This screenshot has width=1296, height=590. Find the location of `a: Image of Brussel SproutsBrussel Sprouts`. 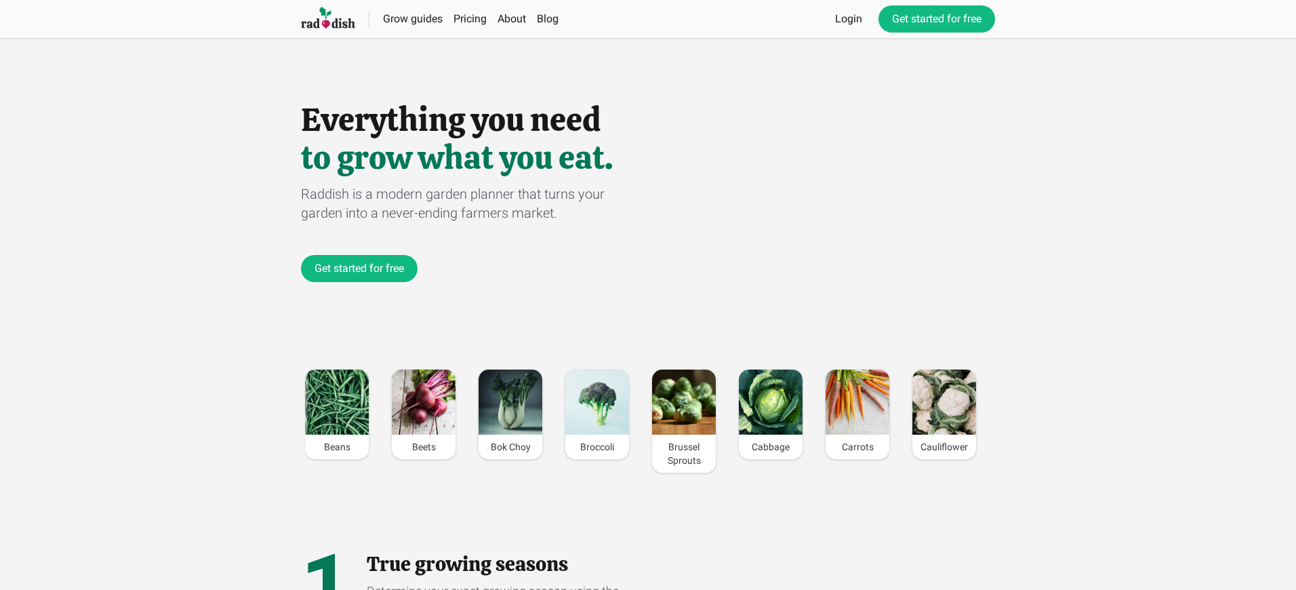

a: Image of Brussel SproutsBrussel Sprouts is located at coordinates (684, 421).